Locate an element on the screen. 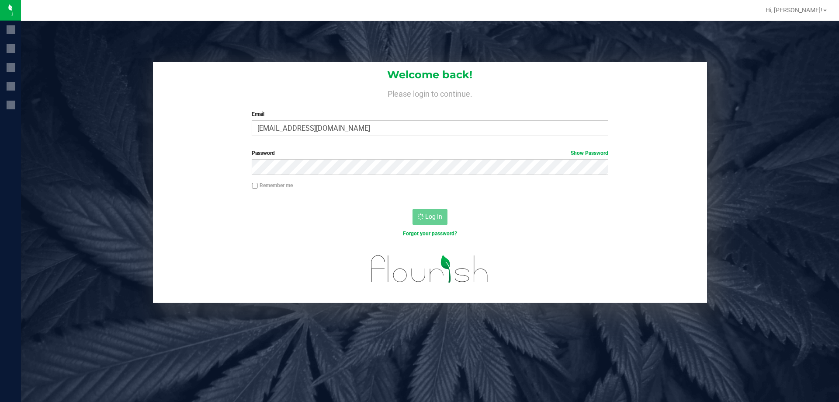  span: Log In is located at coordinates (434, 216).